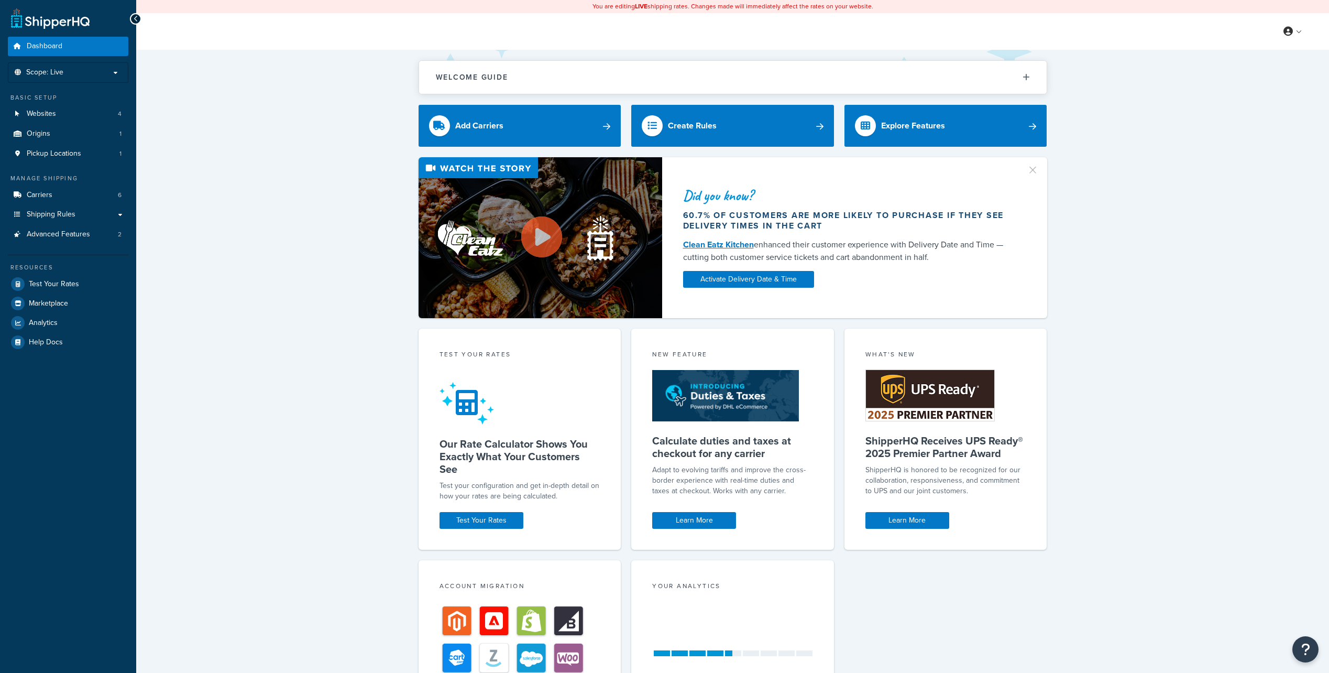  I want to click on li: Dashboard, so click(68, 46).